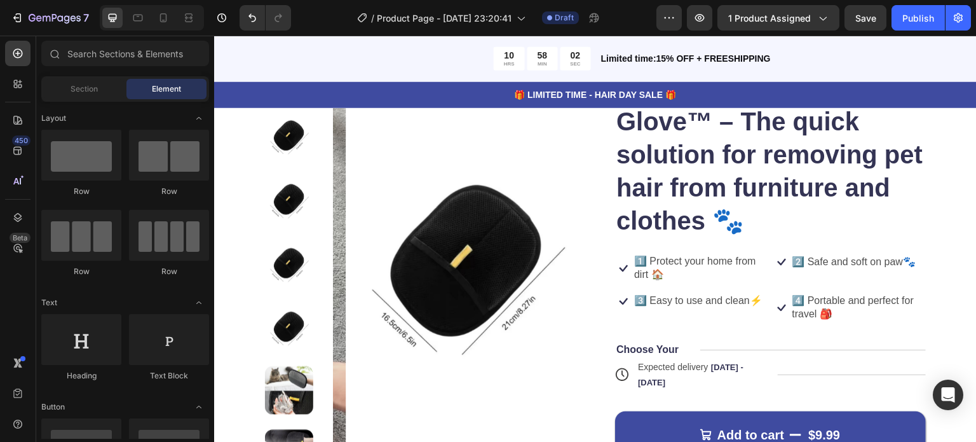  Describe the element at coordinates (362, 20) in the screenshot. I see `div: 02` at that location.